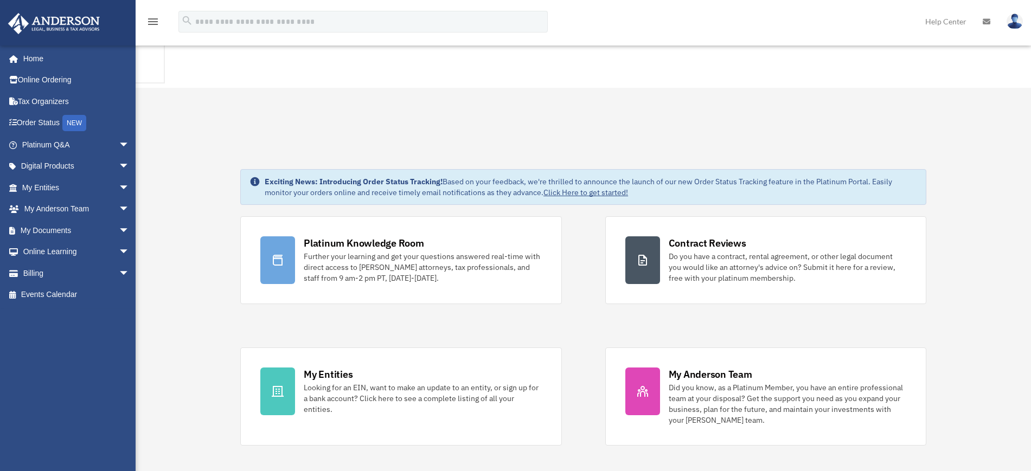 Image resolution: width=1031 pixels, height=471 pixels. Describe the element at coordinates (711, 374) in the screenshot. I see `div: My Anderson Team` at that location.